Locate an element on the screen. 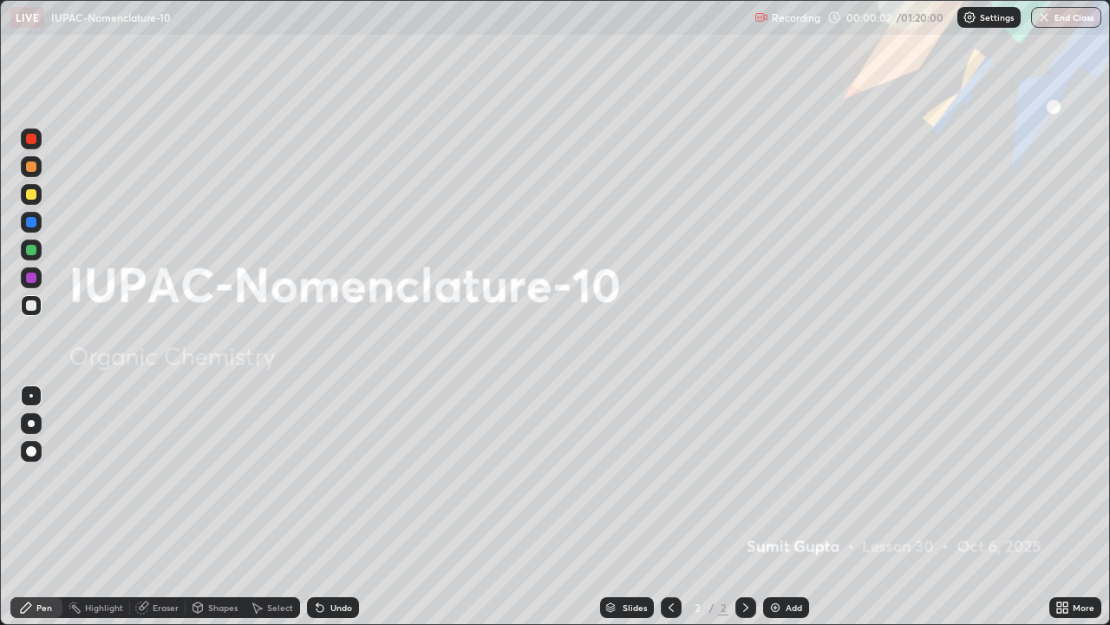 This screenshot has width=1110, height=625. div: Pen is located at coordinates (44, 607).